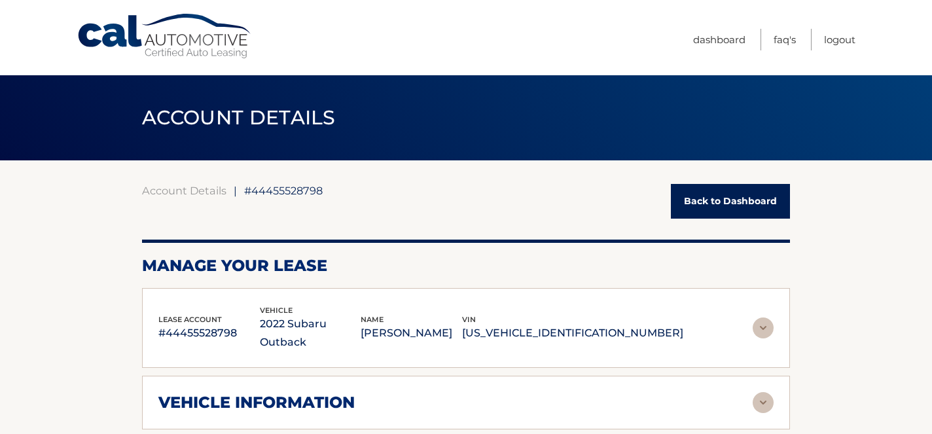 The image size is (932, 434). What do you see at coordinates (719, 39) in the screenshot?
I see `a: Dashboard` at bounding box center [719, 39].